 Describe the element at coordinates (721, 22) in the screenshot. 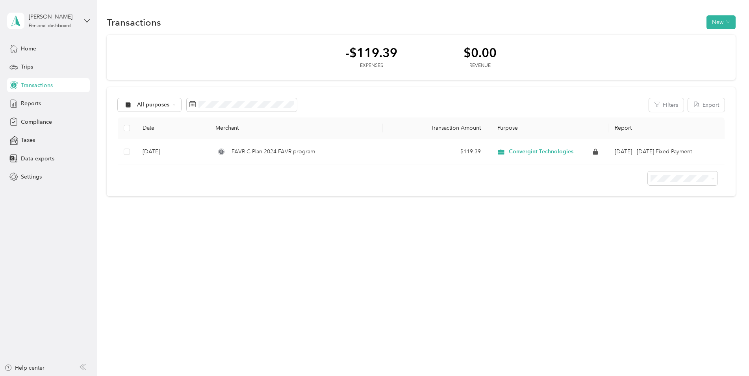

I see `button: New` at that location.